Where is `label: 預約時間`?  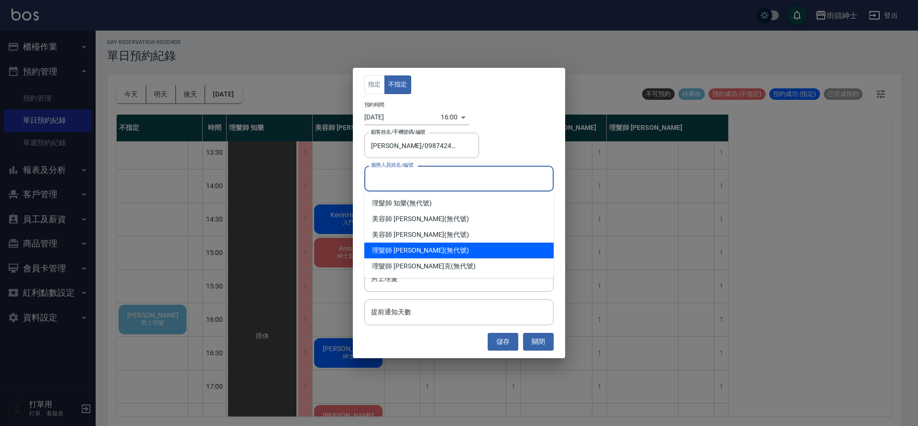
label: 預約時間 is located at coordinates (374, 105).